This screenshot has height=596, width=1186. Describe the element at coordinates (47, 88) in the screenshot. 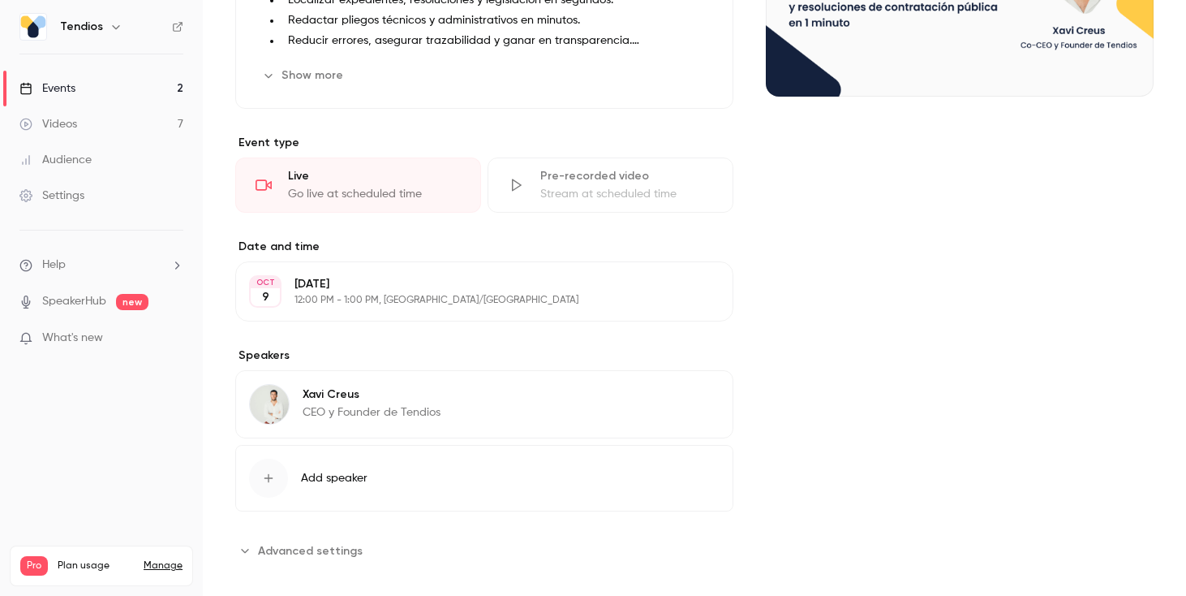

I see `div: Events` at that location.